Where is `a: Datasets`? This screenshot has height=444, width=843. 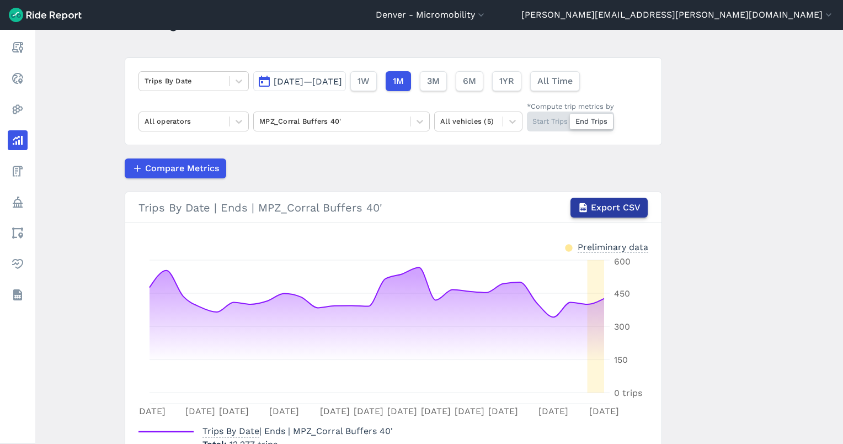 a: Datasets is located at coordinates (18, 295).